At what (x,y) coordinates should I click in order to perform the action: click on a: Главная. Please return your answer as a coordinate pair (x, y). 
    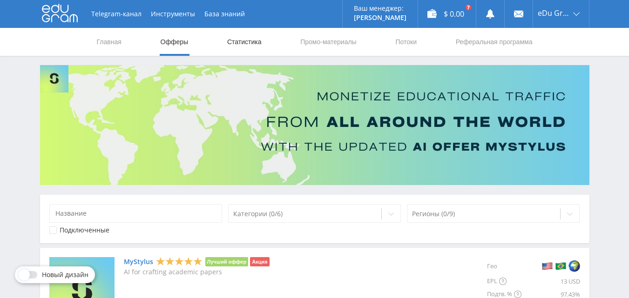
    Looking at the image, I should click on (109, 42).